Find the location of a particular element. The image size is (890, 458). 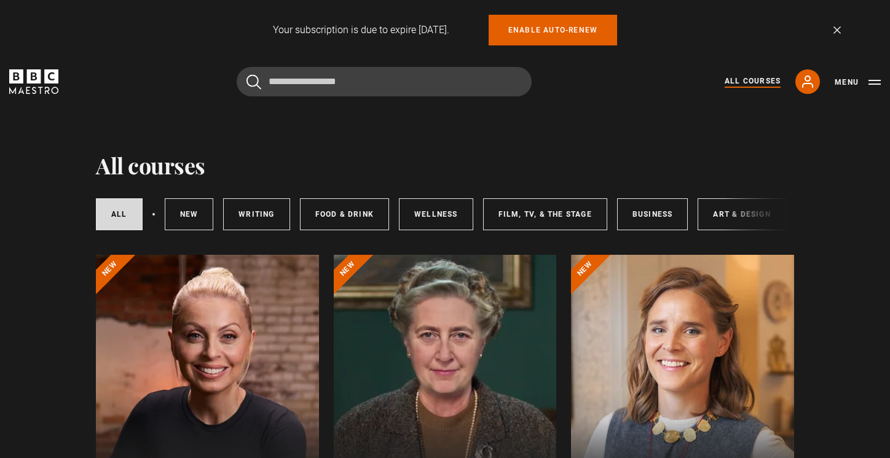

input: Search is located at coordinates (384, 82).